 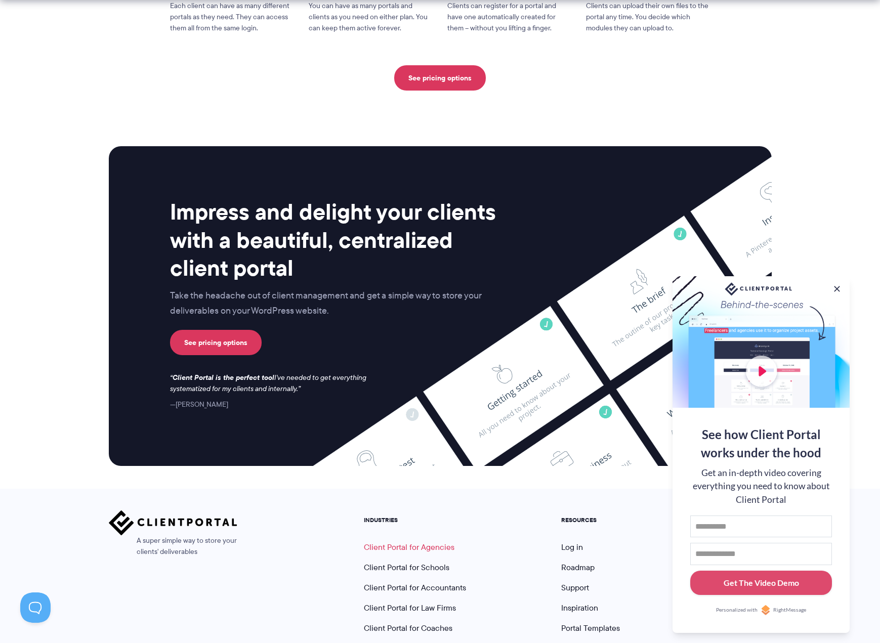 What do you see at coordinates (737, 610) in the screenshot?
I see `span: Personalized with` at bounding box center [737, 610].